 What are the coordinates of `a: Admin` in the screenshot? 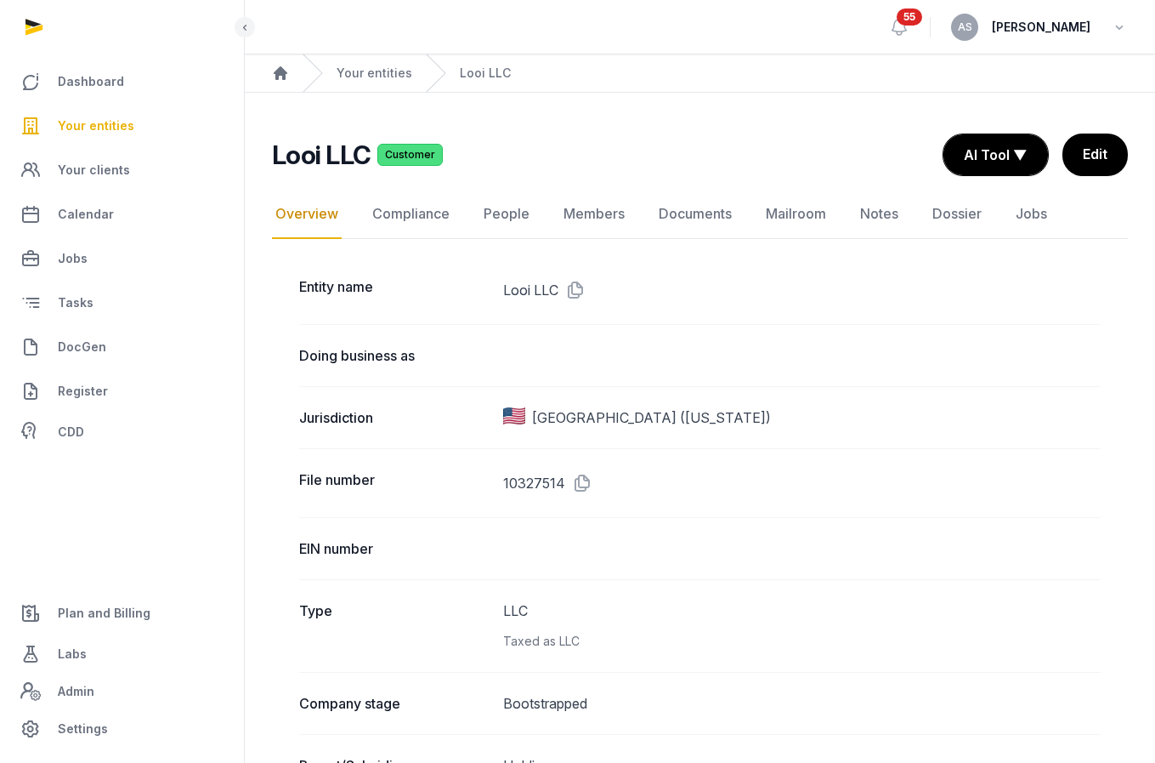 It's located at (122, 691).